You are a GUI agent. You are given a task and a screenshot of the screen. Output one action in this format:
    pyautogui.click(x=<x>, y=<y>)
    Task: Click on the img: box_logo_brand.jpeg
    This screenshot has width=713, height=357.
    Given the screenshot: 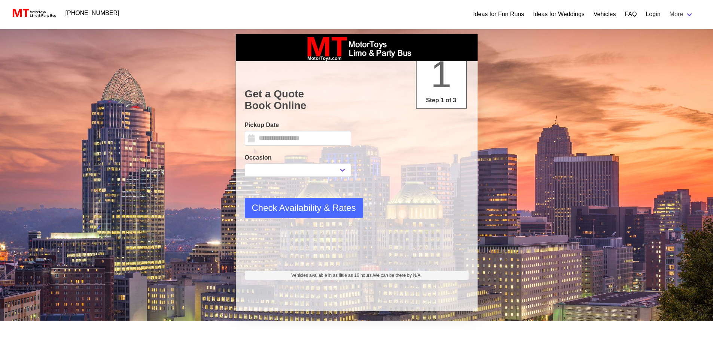 What is the action you would take?
    pyautogui.click(x=357, y=48)
    